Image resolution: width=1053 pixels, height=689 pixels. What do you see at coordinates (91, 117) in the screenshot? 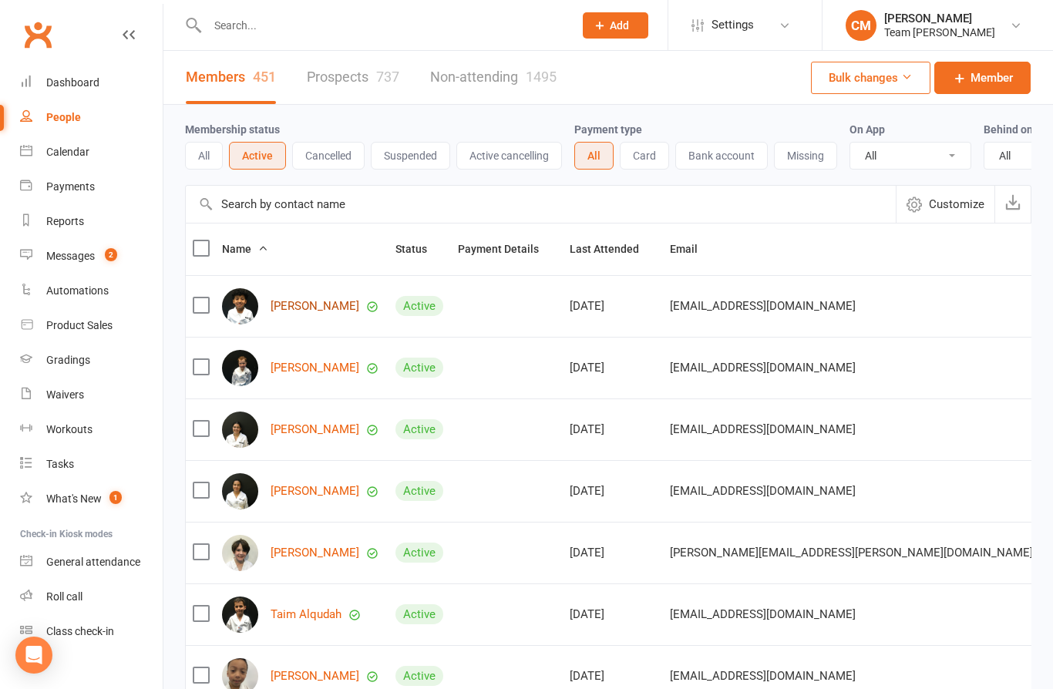
I see `a: People` at bounding box center [91, 117].